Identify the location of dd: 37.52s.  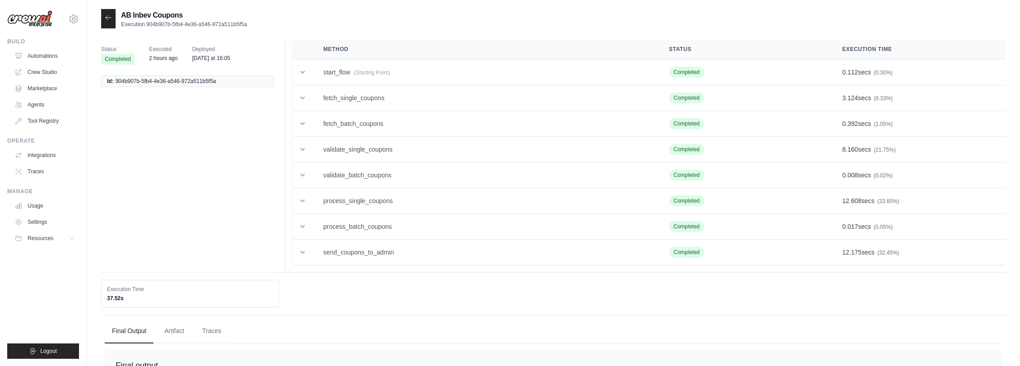
(190, 298).